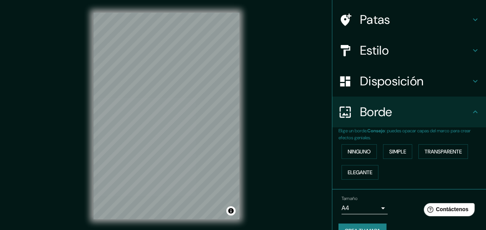  I want to click on button: Simple, so click(398, 151).